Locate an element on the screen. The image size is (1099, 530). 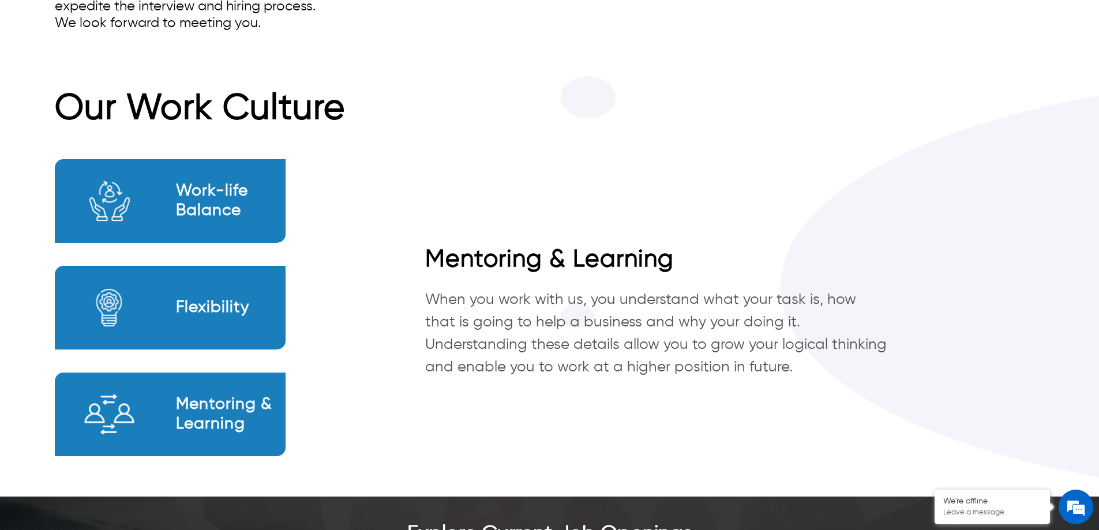
p: Leave a message is located at coordinates (992, 513).